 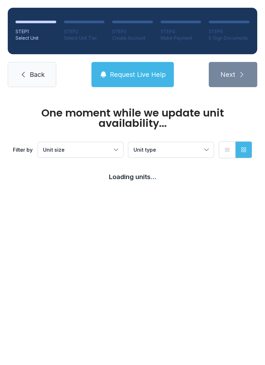 I want to click on div: STEP 4, so click(x=181, y=32).